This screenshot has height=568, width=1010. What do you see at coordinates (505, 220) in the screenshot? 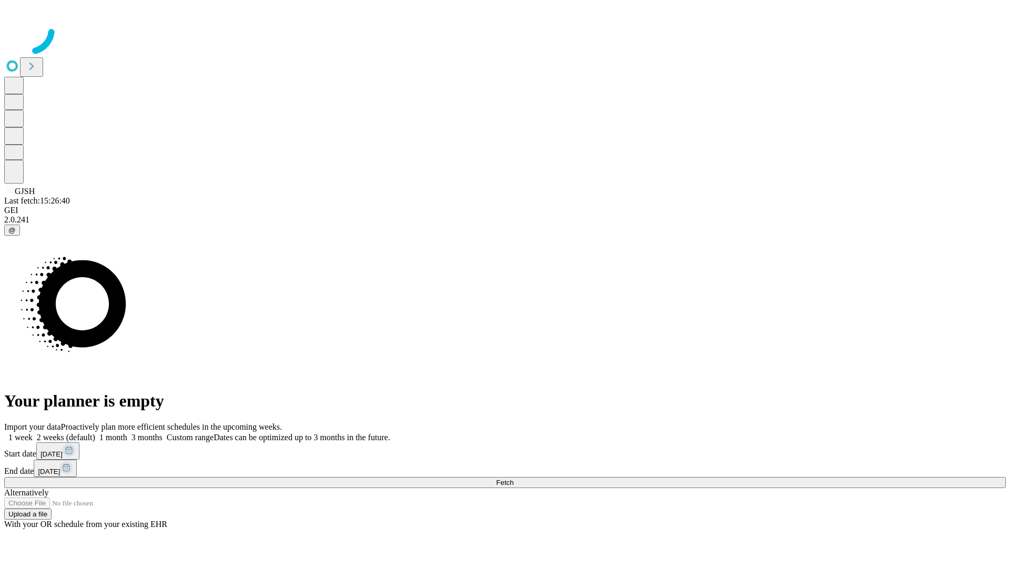
I see `div: 2.0.241` at bounding box center [505, 220].